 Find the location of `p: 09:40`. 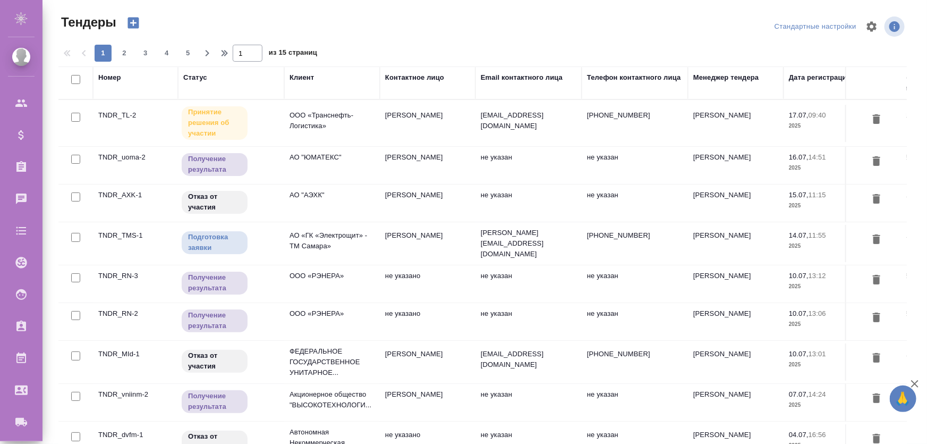

p: 09:40 is located at coordinates (817, 115).